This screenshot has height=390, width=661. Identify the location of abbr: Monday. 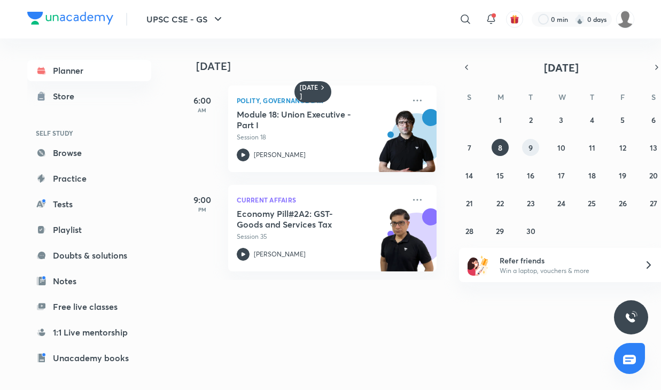
(501, 97).